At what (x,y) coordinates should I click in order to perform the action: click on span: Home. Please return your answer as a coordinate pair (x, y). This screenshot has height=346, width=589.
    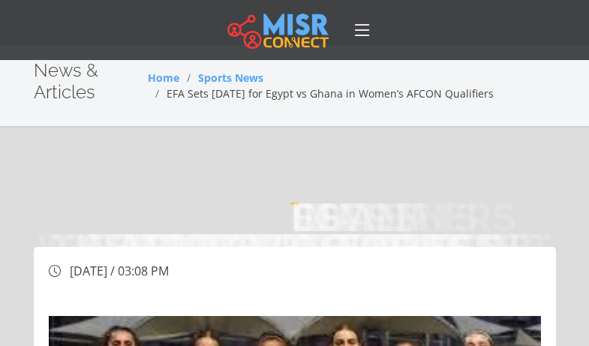
    Looking at the image, I should click on (164, 77).